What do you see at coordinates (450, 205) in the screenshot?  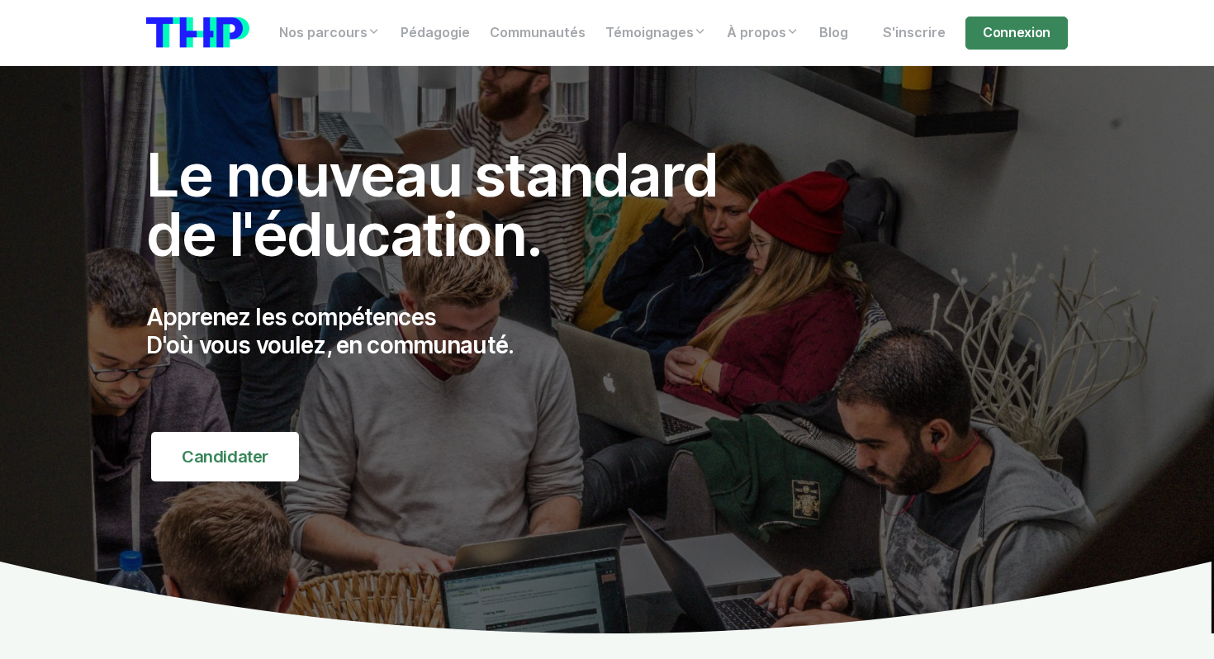 I see `h1: Le nouveau standard de l'éducation.` at bounding box center [450, 205].